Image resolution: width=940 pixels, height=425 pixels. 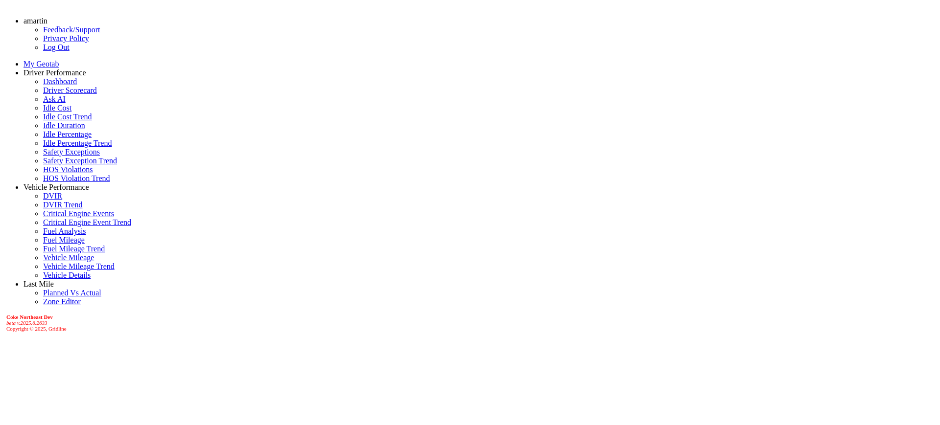 I want to click on a: Idle Percentage Trend, so click(x=77, y=143).